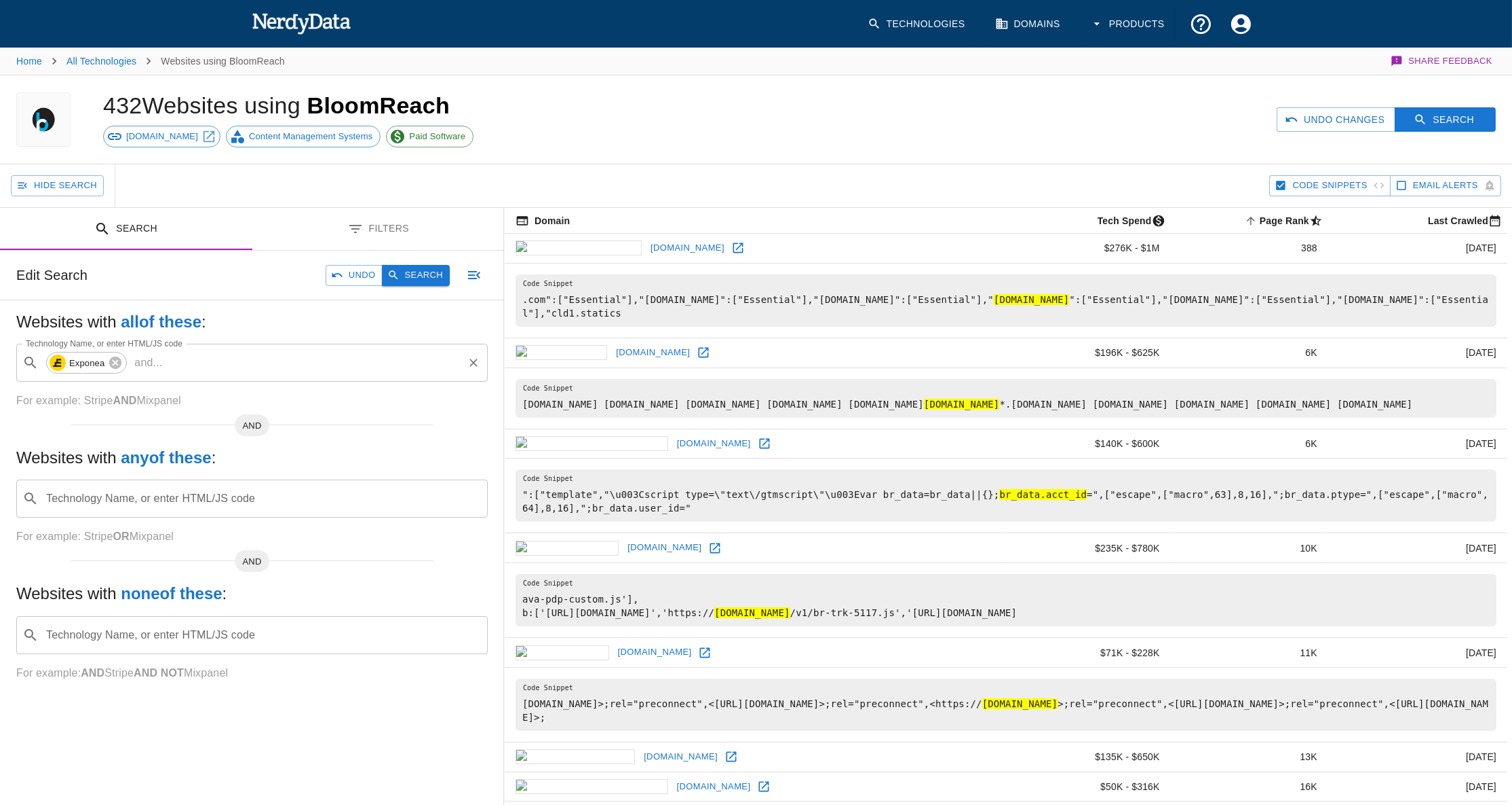 This screenshot has height=805, width=1512. I want to click on span: AND, so click(253, 562).